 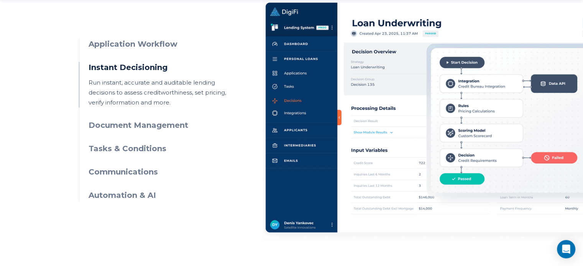 What do you see at coordinates (158, 44) in the screenshot?
I see `h3: Application Workflow` at bounding box center [158, 44].